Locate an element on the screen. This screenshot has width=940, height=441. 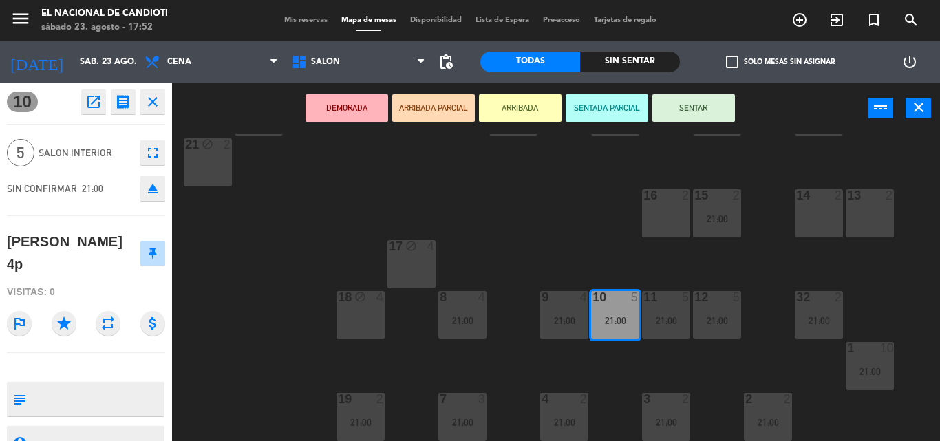
div: 1 is located at coordinates (847, 348).